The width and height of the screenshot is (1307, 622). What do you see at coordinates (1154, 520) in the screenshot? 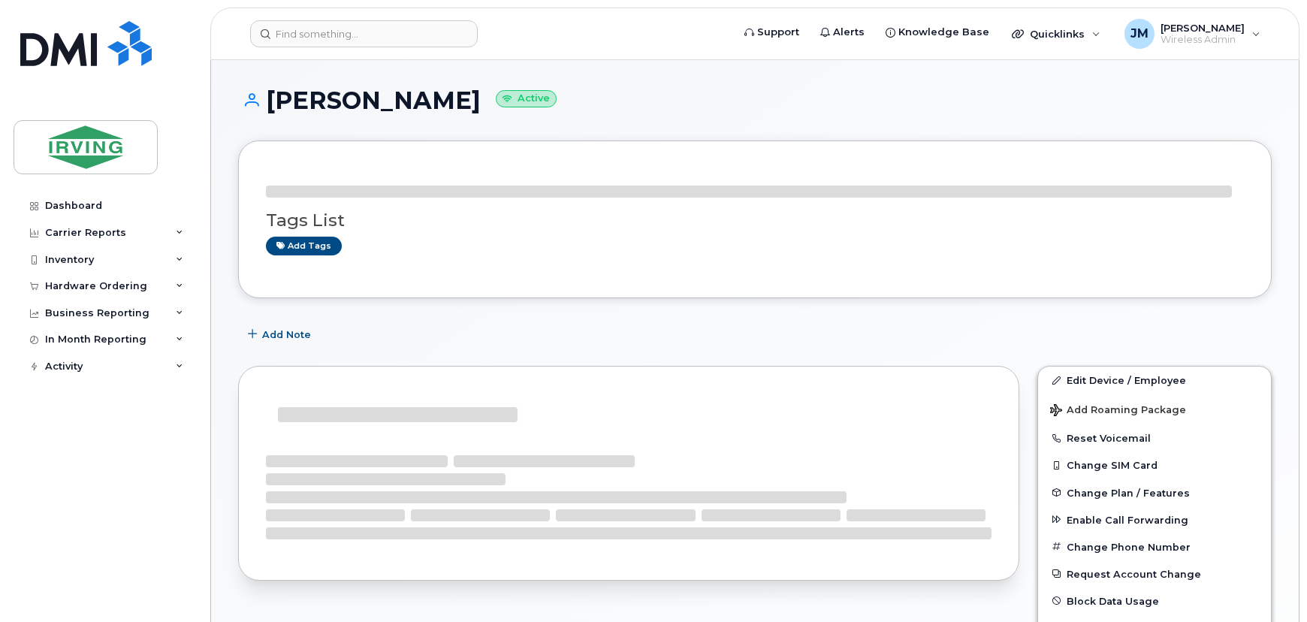
I see `button: Enable Call Forwarding` at bounding box center [1154, 520].